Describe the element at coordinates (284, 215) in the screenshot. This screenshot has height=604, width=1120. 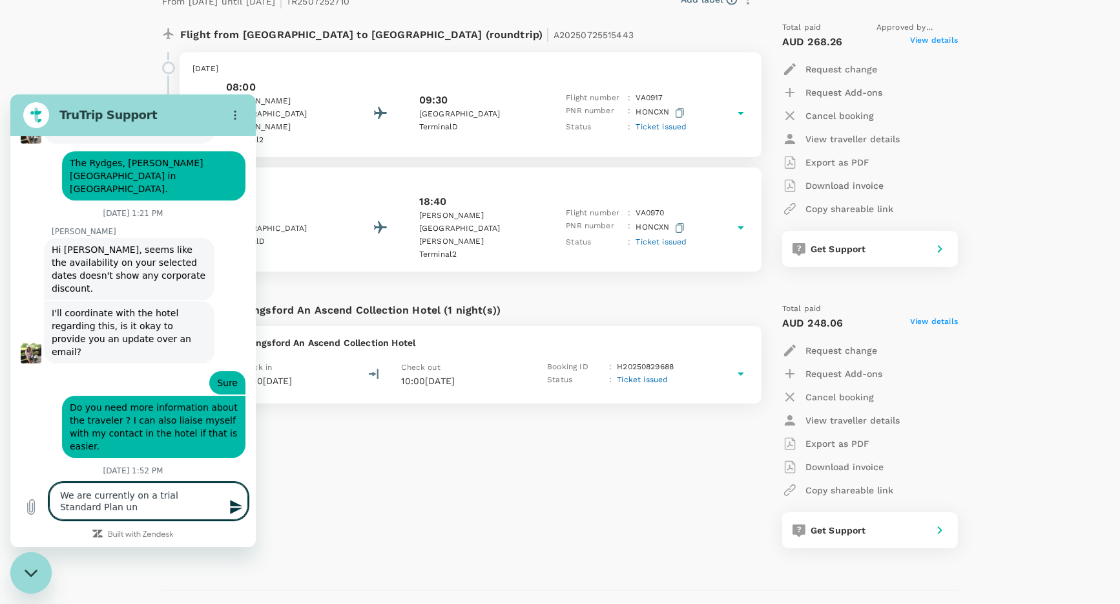
I see `p: 17:05` at that location.